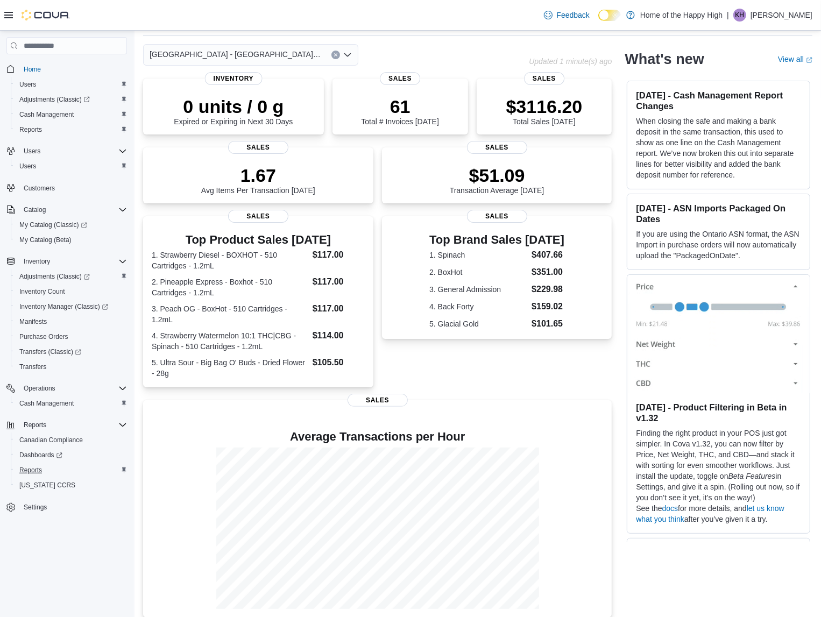  What do you see at coordinates (45, 240) in the screenshot?
I see `a: My Catalog (Beta)` at bounding box center [45, 240].